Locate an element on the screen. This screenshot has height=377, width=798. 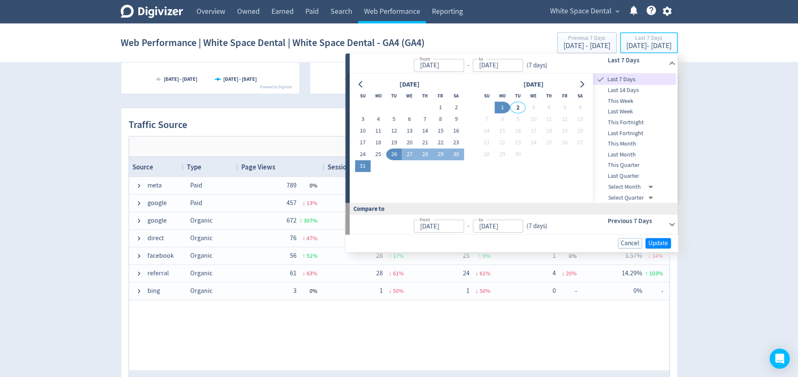
div: This Quarter is located at coordinates (634, 165).